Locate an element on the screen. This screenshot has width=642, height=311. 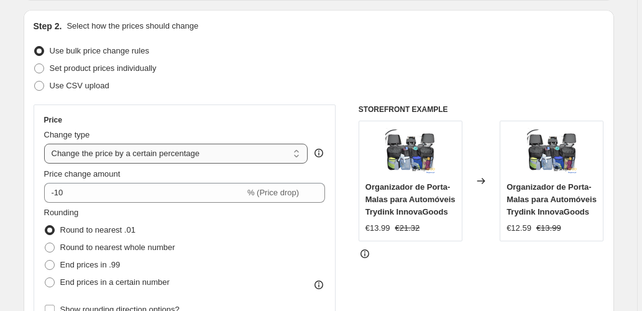
span: End prices in a certain number is located at coordinates (115, 282).